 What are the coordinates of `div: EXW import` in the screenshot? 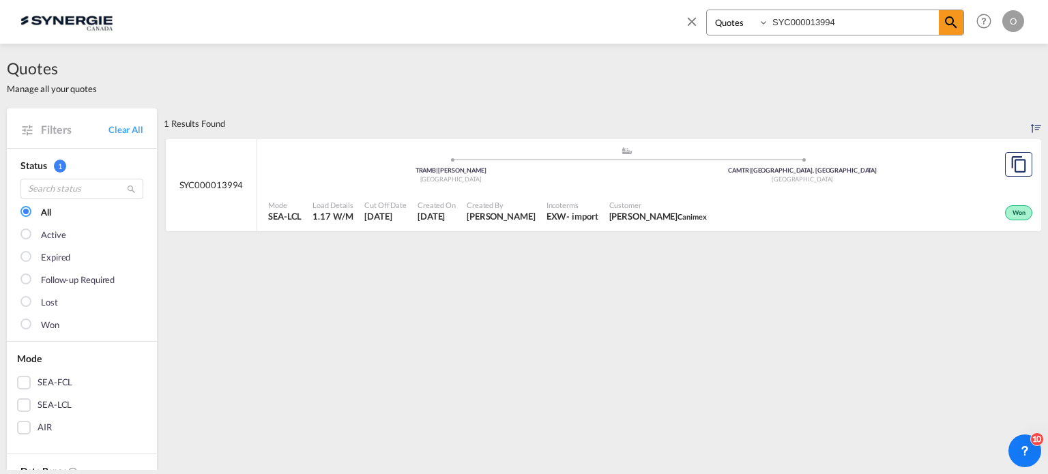 It's located at (572, 216).